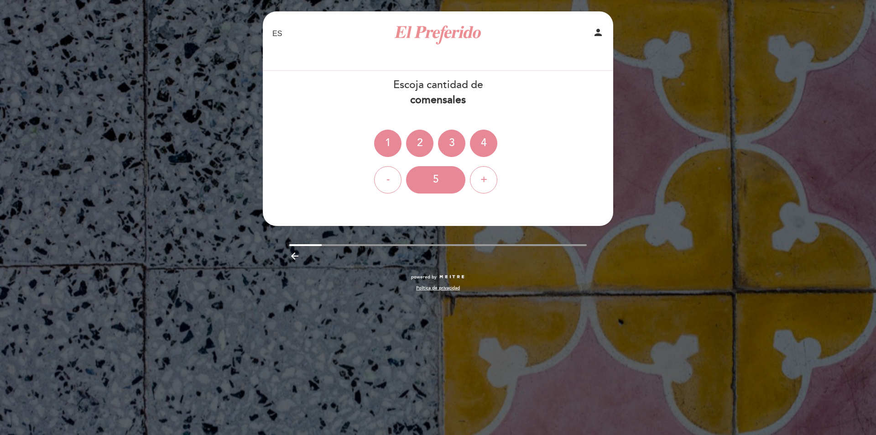 The image size is (876, 435). I want to click on b: comensales, so click(438, 100).